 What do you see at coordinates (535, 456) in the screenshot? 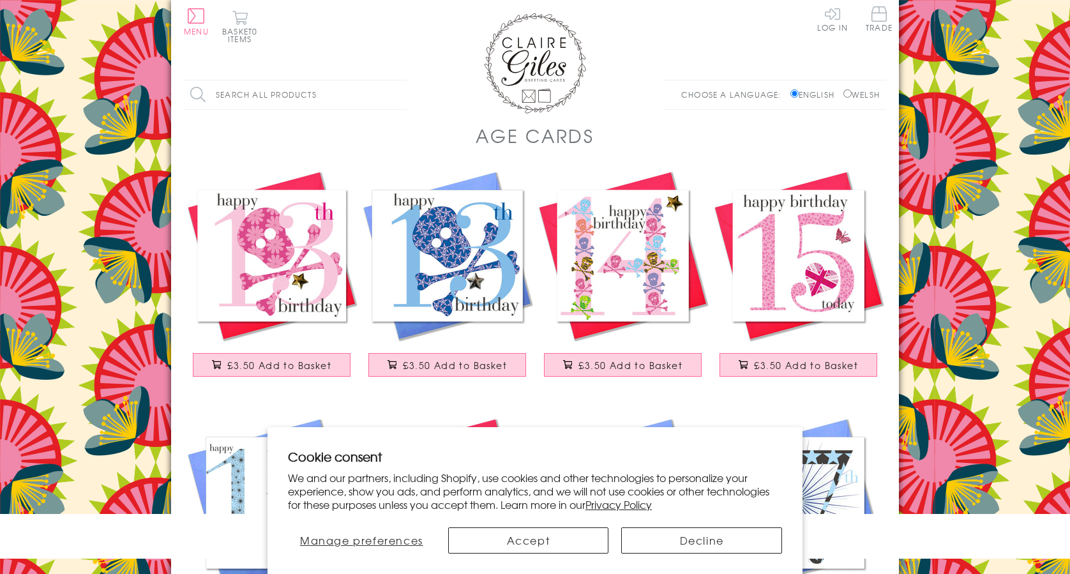
I see `h2: Cookie consent` at bounding box center [535, 456].